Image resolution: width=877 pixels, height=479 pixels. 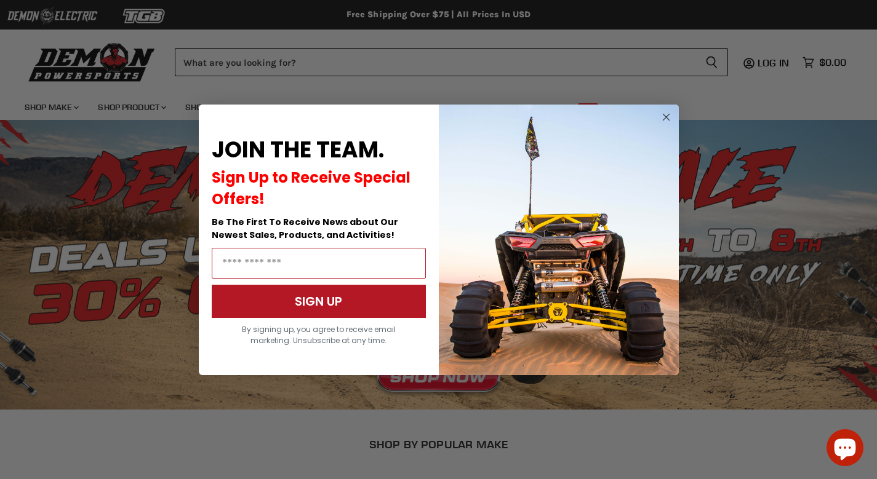 I want to click on span: Sign Up to Receive Special Offers!, so click(x=311, y=188).